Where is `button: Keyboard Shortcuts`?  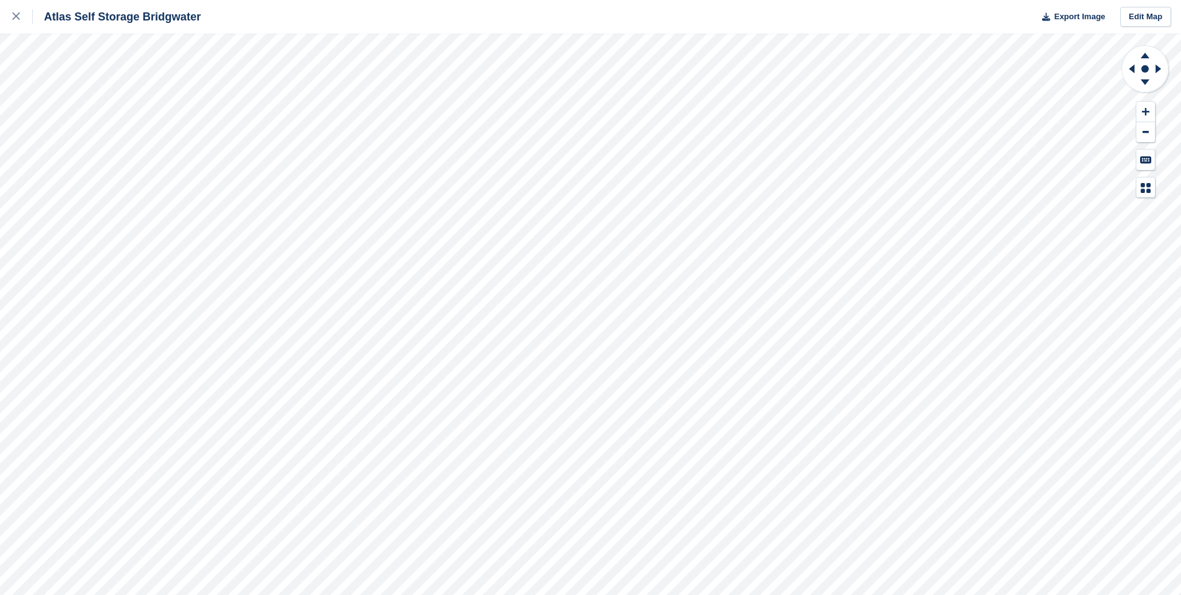
button: Keyboard Shortcuts is located at coordinates (1146, 159).